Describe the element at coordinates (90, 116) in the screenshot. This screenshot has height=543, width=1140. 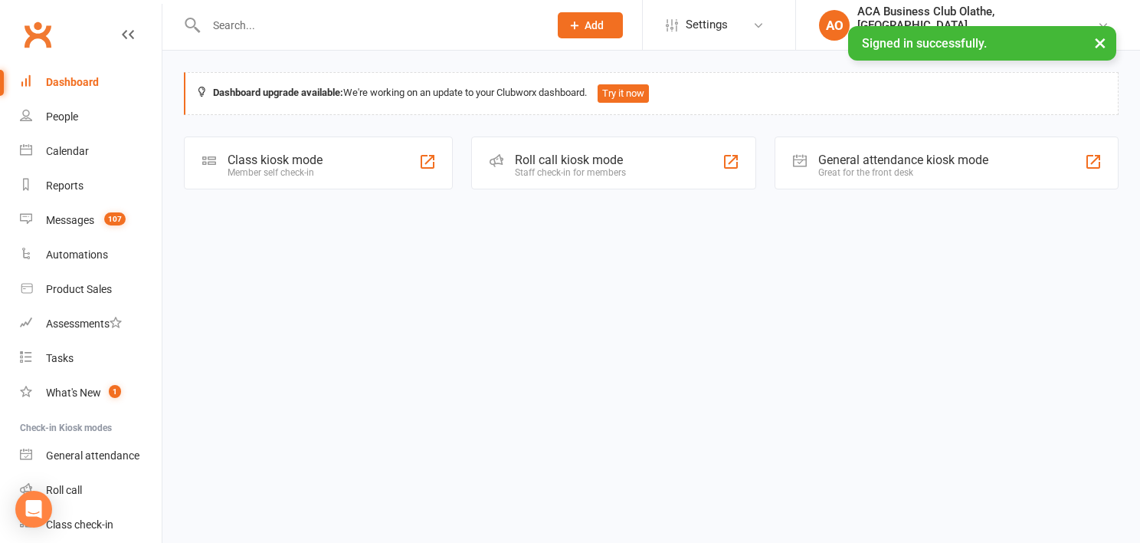
I see `a: People` at that location.